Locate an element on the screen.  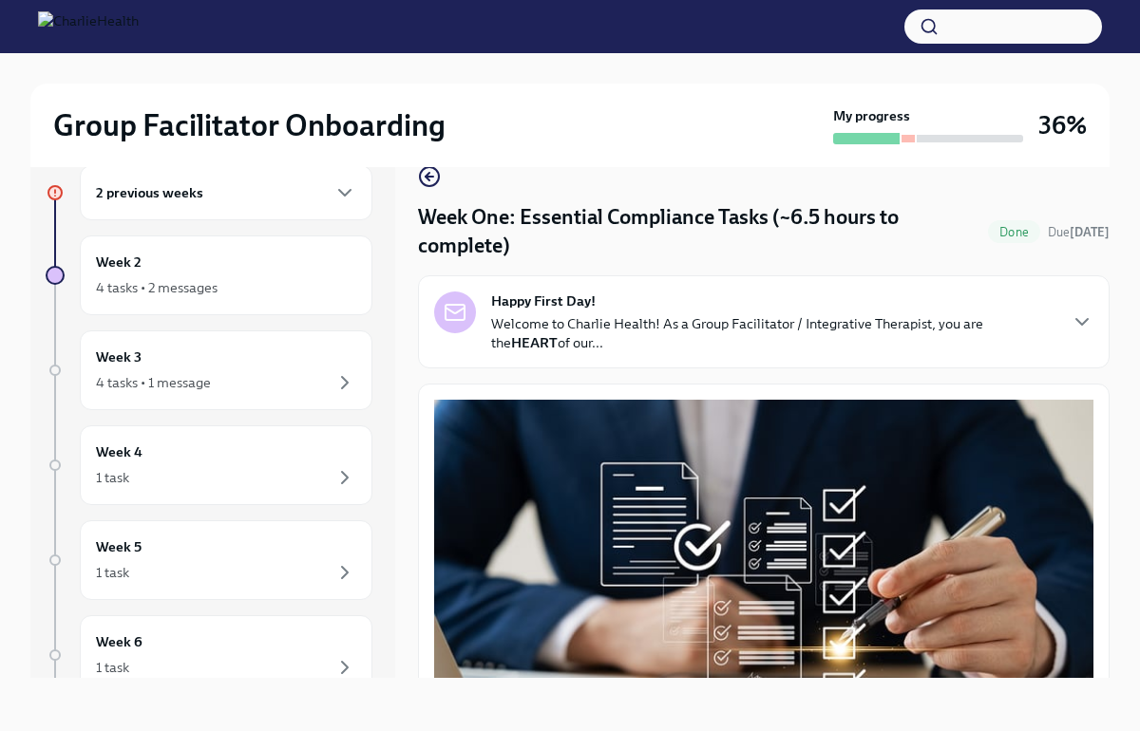
h3: 36% is located at coordinates (1062, 125).